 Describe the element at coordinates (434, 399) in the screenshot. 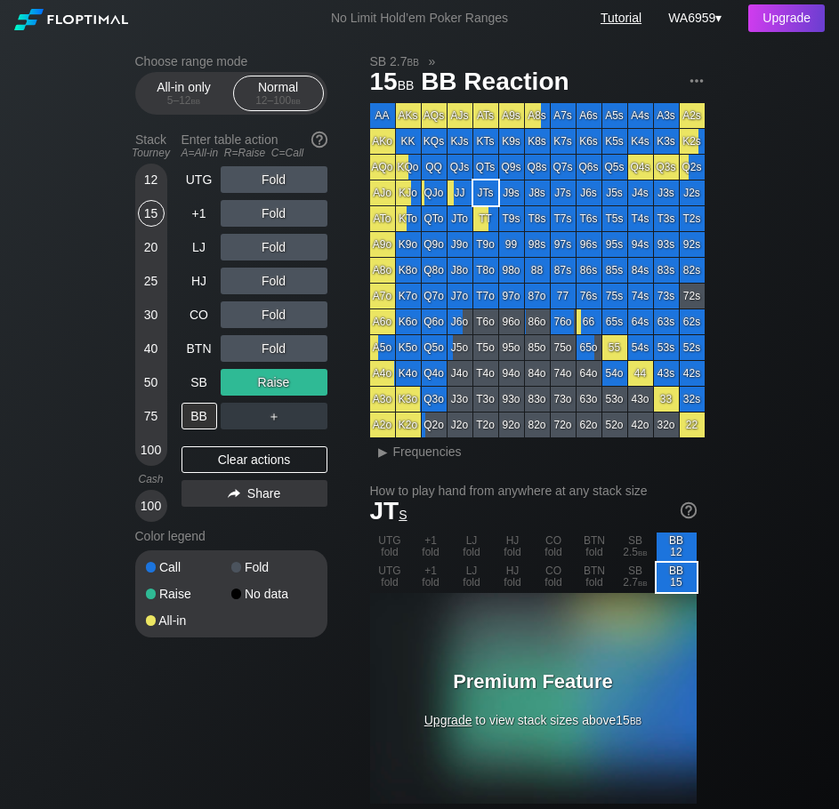

I see `div: Q3o` at that location.